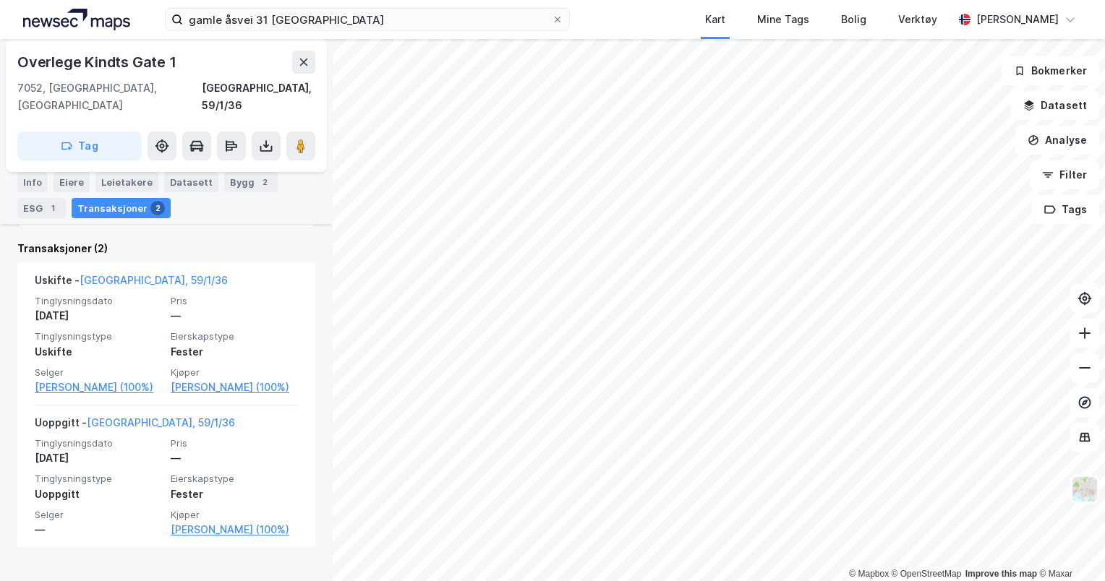  I want to click on div: Overlege Kindts Gate 1, so click(98, 62).